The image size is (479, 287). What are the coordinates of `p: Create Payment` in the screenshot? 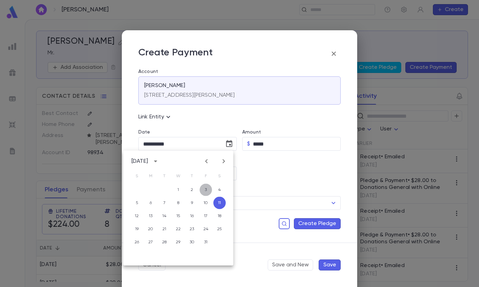 It's located at (175, 54).